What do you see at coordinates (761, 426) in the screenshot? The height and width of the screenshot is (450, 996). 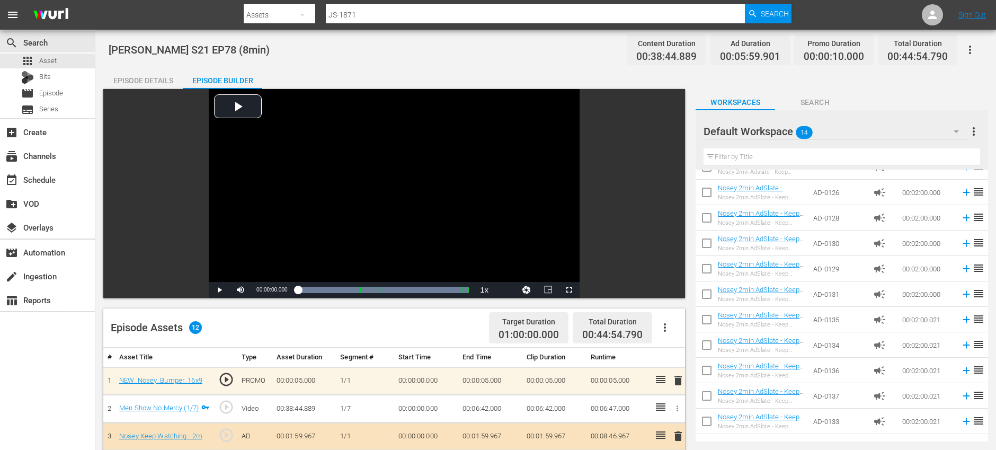 I see `div: Nosey 2min AdSlate - Keep Watching - Nosey_2min_AdSlate_SW-17130_MS-1727 - TEST non-Roku` at bounding box center [761, 426].